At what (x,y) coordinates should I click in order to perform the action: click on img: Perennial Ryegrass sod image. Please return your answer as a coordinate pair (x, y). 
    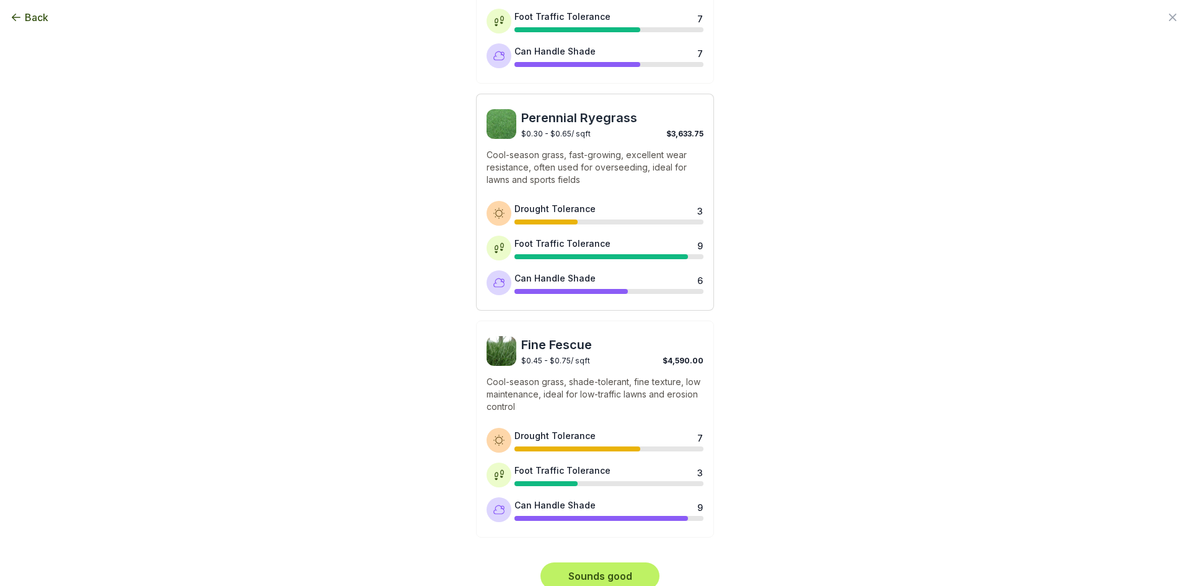
    Looking at the image, I should click on (501, 124).